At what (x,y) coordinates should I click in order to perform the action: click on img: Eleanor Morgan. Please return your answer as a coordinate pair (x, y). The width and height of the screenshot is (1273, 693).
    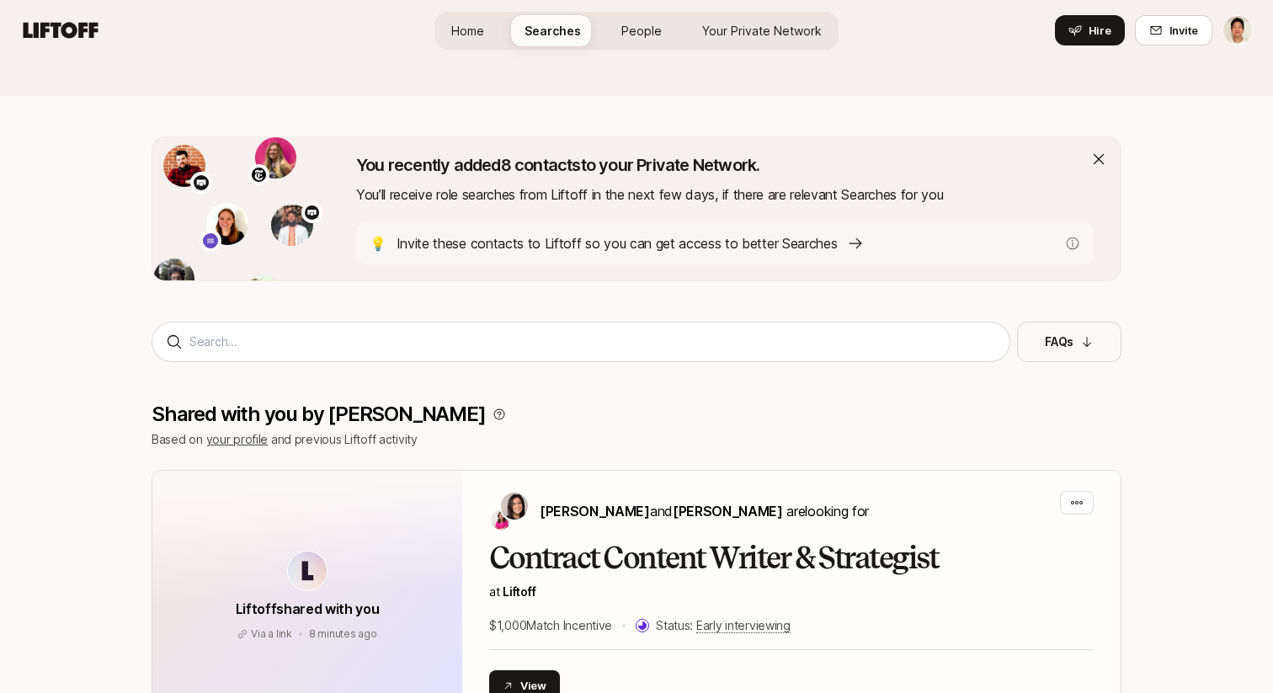
    Looking at the image, I should click on (515, 506).